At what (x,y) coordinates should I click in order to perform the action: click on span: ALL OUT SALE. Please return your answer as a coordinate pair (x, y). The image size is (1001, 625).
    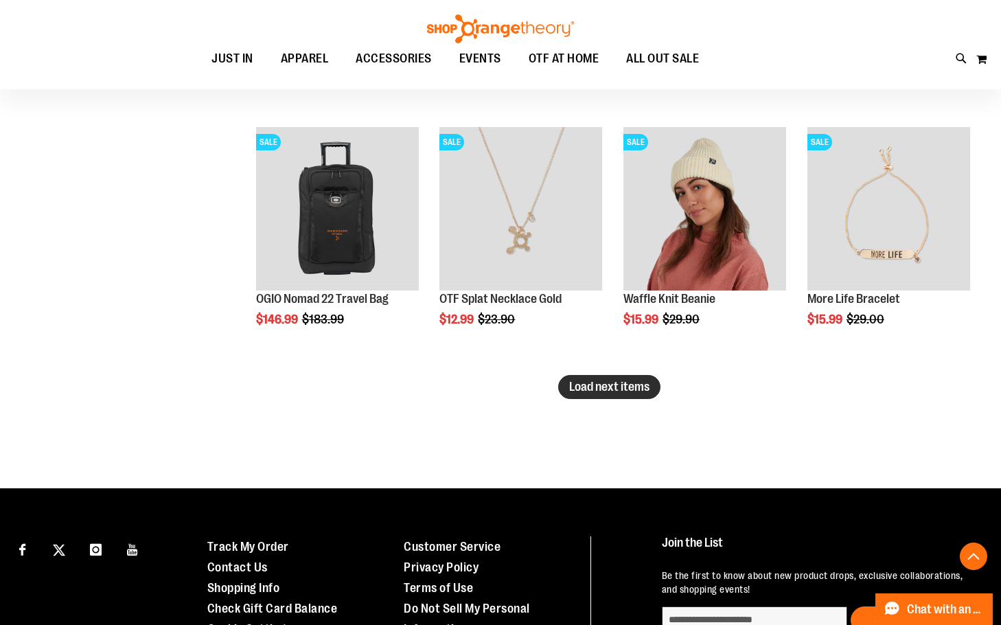
    Looking at the image, I should click on (662, 58).